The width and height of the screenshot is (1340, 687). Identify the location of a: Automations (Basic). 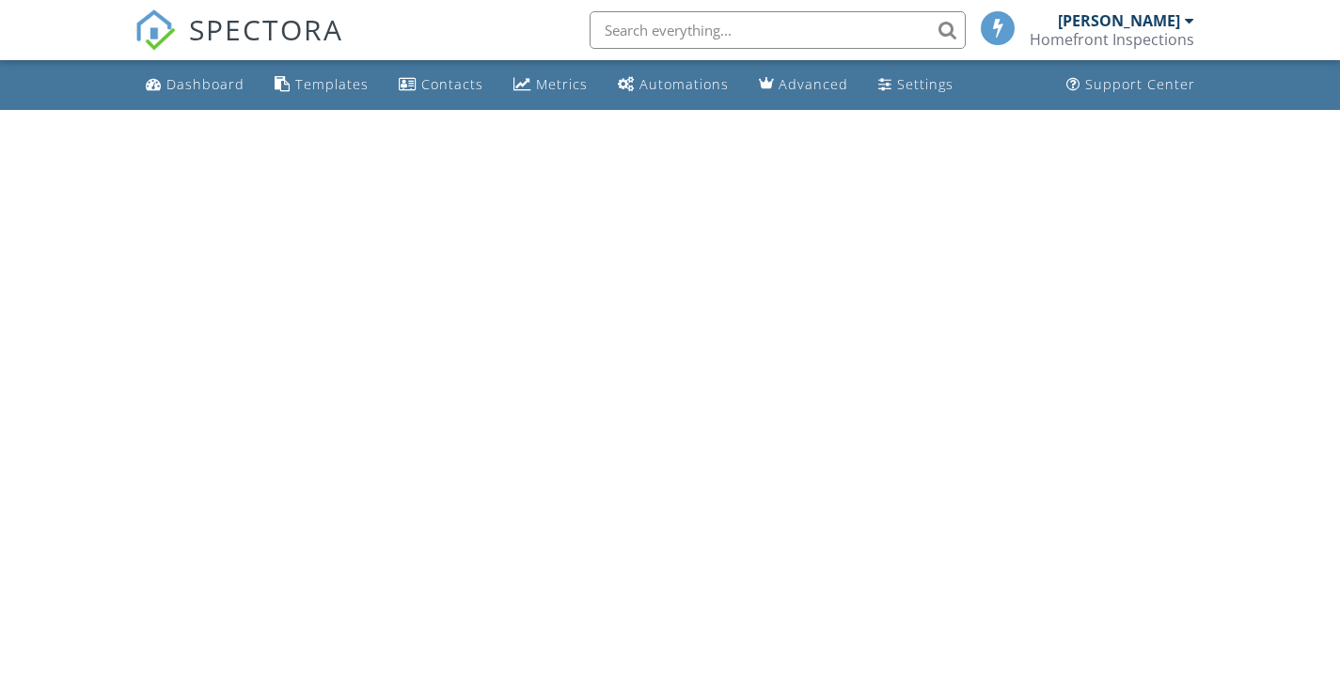
(673, 85).